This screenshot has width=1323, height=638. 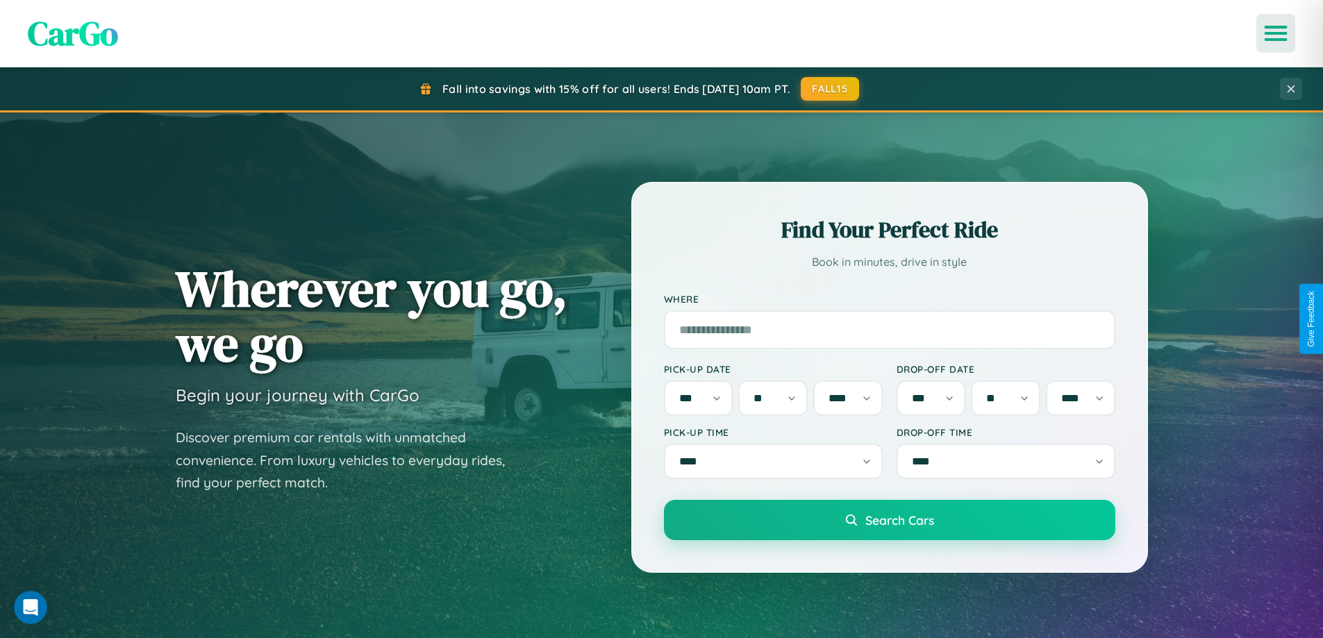 I want to click on h2: Find Your Perfect Ride, so click(x=890, y=230).